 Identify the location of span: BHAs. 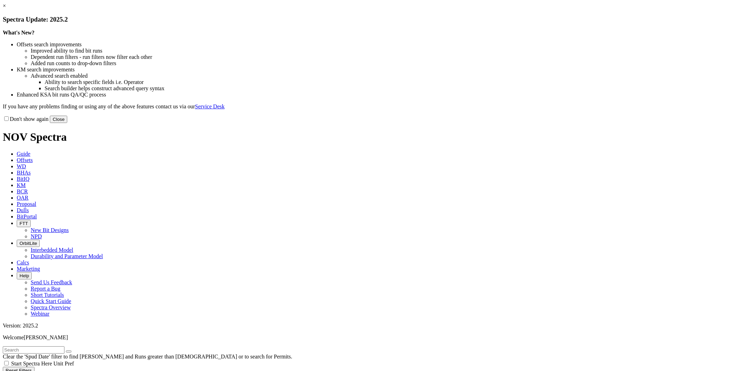
(24, 172).